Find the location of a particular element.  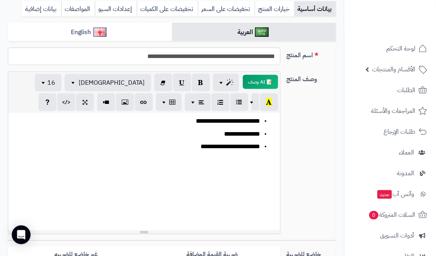

span: المدونة is located at coordinates (406, 173).